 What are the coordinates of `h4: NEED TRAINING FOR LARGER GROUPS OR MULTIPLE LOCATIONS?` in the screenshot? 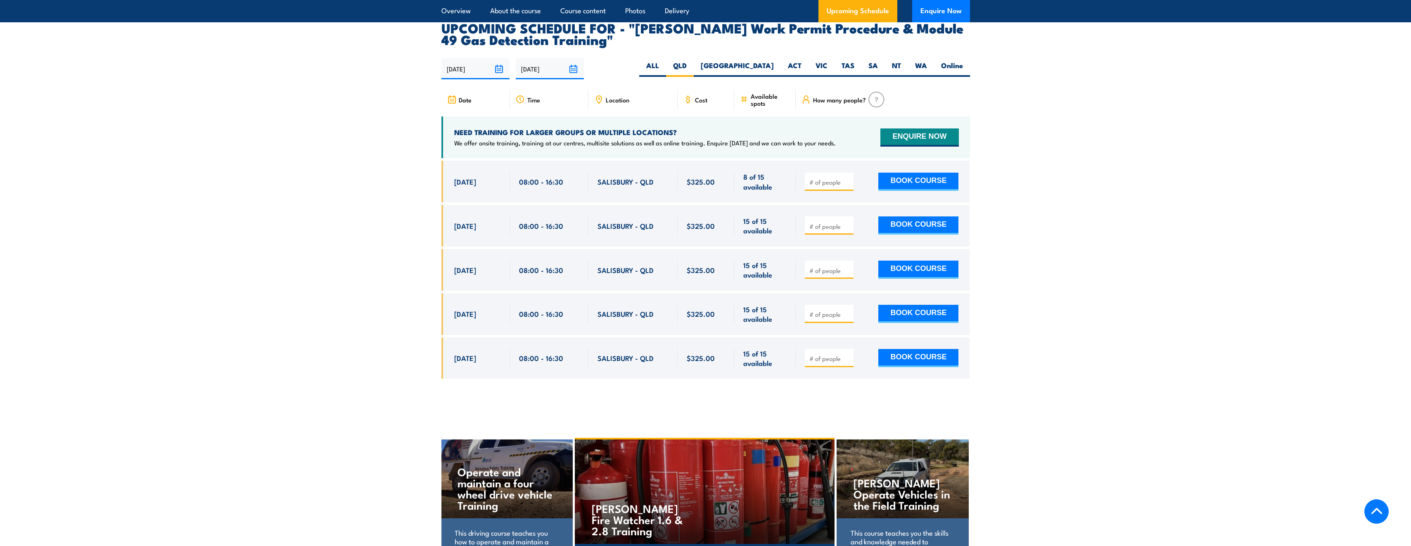 It's located at (645, 132).